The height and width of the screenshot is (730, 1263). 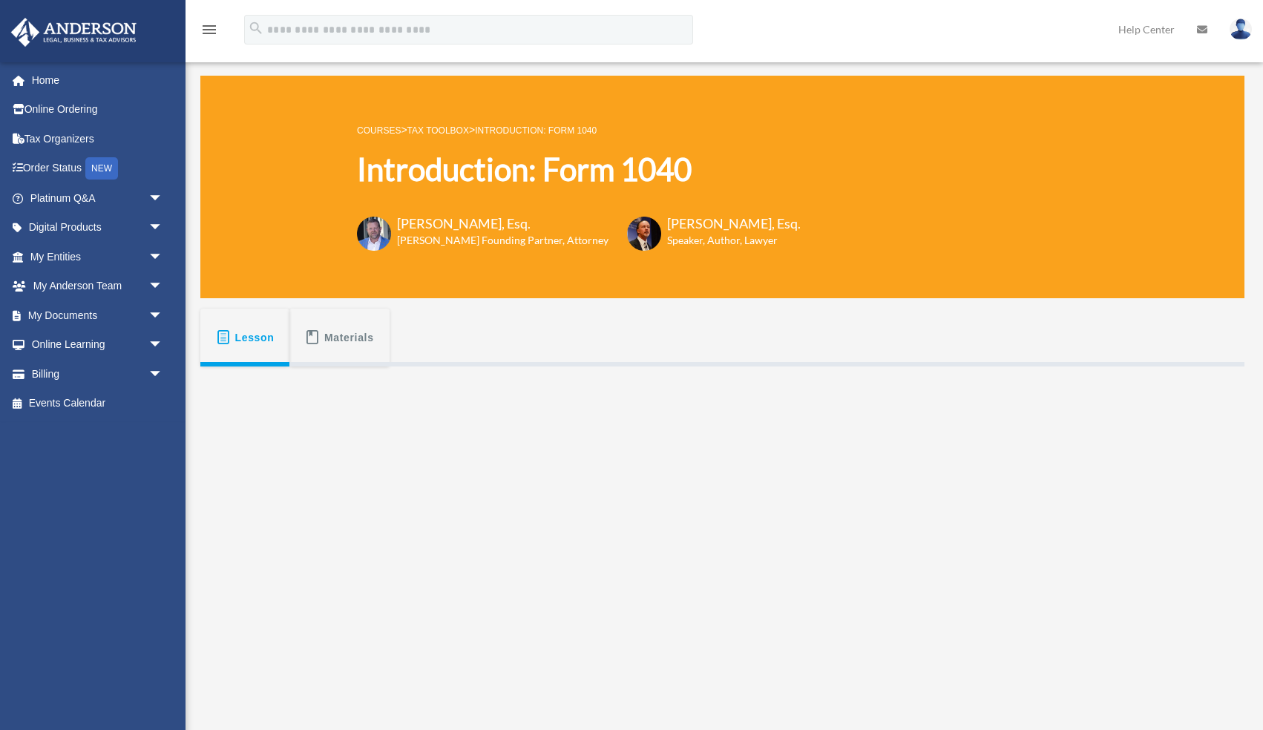 I want to click on h1: Introduction: Form 1040, so click(x=579, y=169).